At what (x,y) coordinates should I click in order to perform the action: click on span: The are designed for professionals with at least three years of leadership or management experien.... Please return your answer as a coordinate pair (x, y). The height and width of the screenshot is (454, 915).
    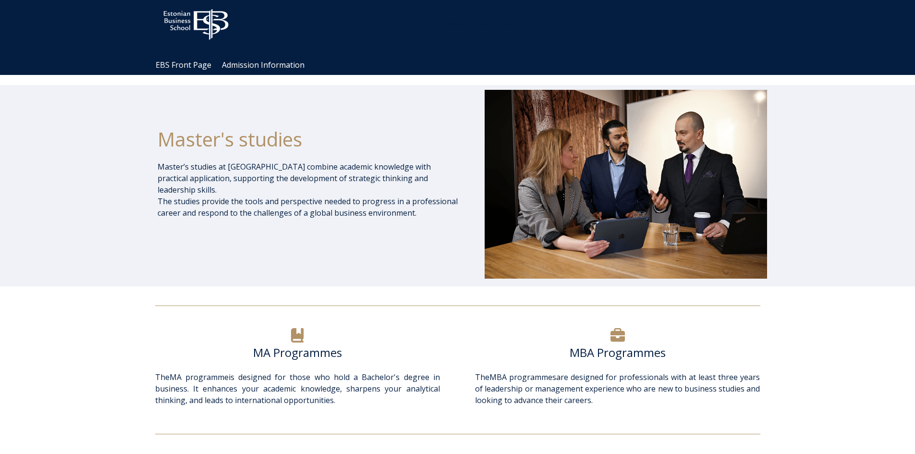
    Looking at the image, I should click on (617, 389).